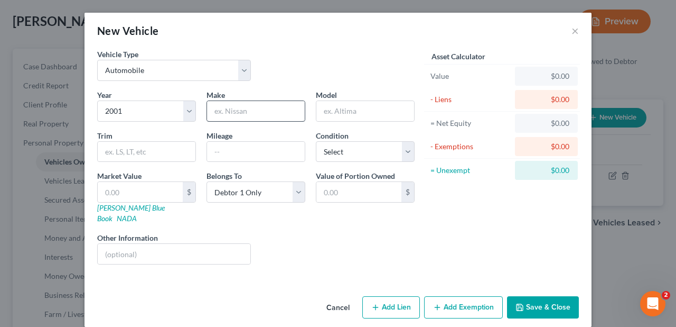 Image resolution: width=676 pixels, height=327 pixels. I want to click on label: Vehicle Type, so click(118, 54).